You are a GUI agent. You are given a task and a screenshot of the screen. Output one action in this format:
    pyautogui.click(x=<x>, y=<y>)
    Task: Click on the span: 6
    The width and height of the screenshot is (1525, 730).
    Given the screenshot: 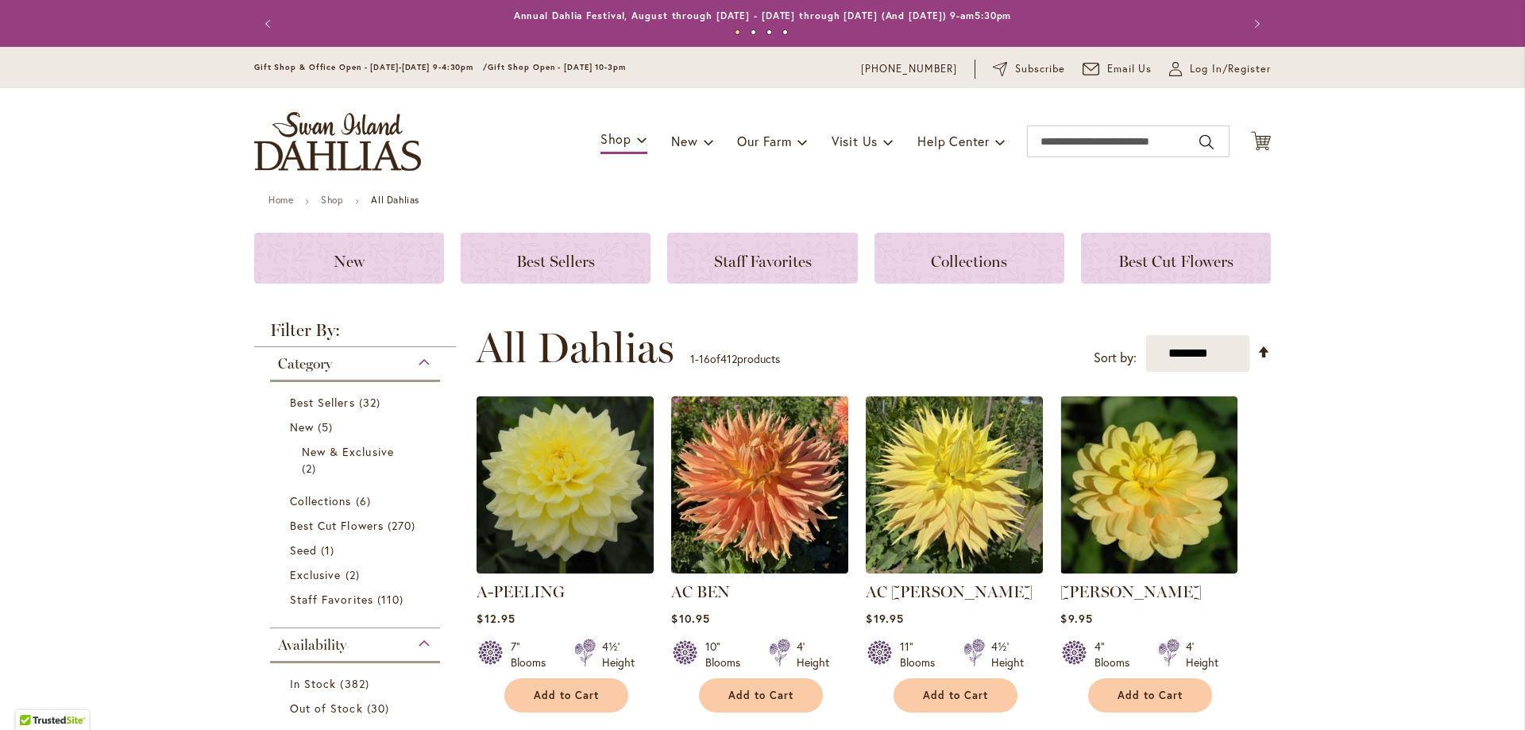 What is the action you would take?
    pyautogui.click(x=365, y=500)
    